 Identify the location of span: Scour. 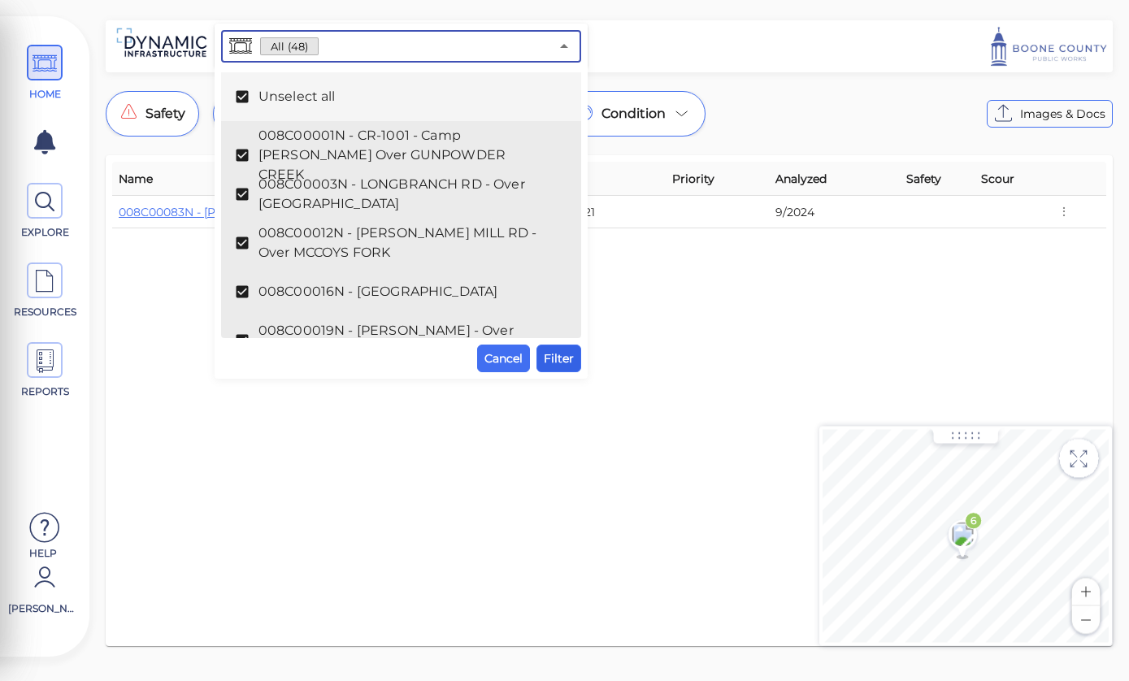
(997, 179).